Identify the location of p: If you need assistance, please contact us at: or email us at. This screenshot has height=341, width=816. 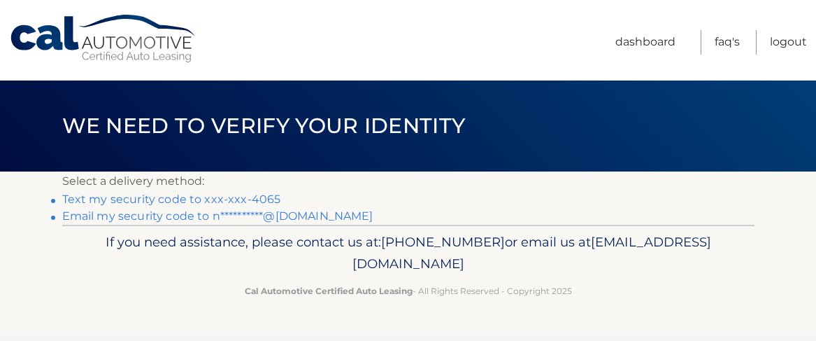
(409, 253).